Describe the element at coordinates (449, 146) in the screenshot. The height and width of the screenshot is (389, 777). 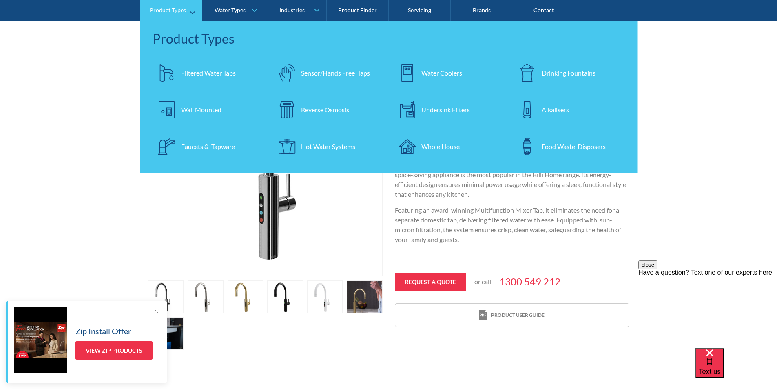
I see `a: Whole House` at that location.